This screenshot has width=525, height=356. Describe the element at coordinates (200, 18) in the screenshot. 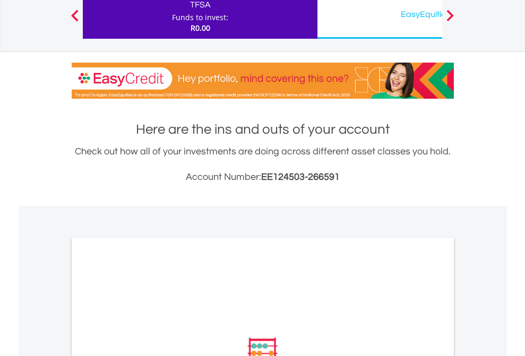

I see `div: Funds to invest:` at that location.